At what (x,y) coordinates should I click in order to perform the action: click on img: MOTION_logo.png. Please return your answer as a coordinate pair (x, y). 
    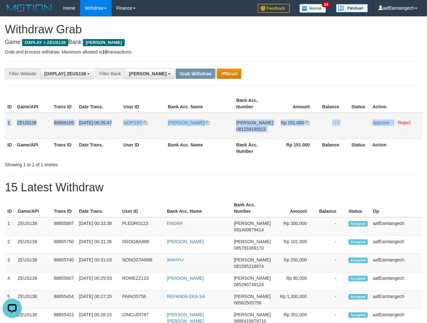
    Looking at the image, I should click on (29, 8).